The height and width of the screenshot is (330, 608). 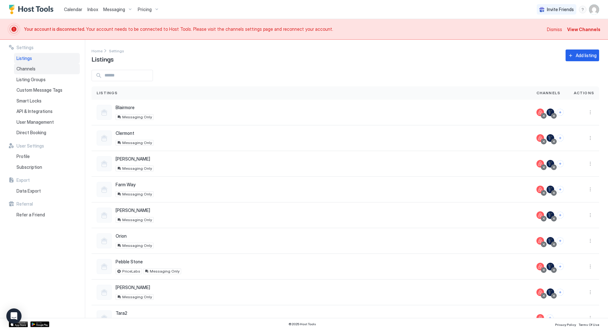 What do you see at coordinates (23, 180) in the screenshot?
I see `span: Export` at bounding box center [23, 180].